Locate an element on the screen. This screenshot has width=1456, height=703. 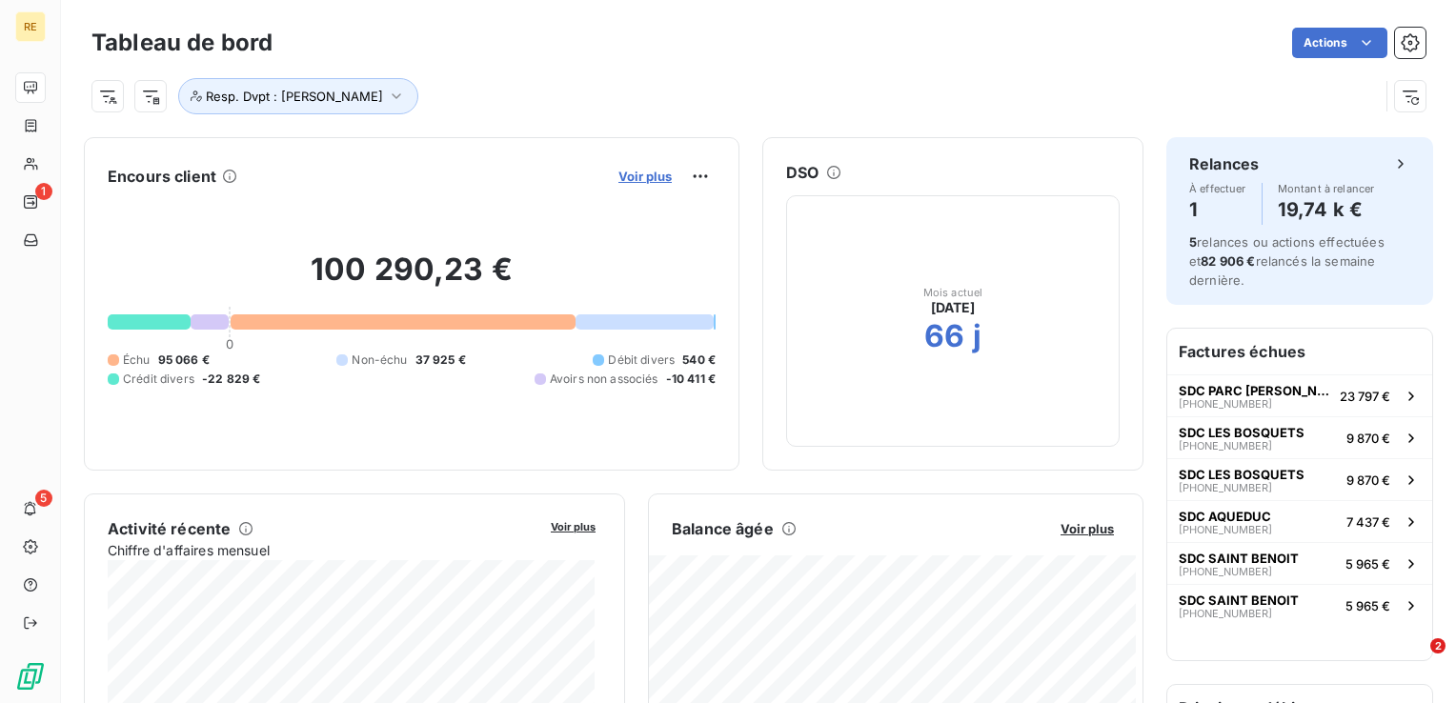
span: relances ou actions effectuées et relancés la semaine dernière. is located at coordinates (1287, 261).